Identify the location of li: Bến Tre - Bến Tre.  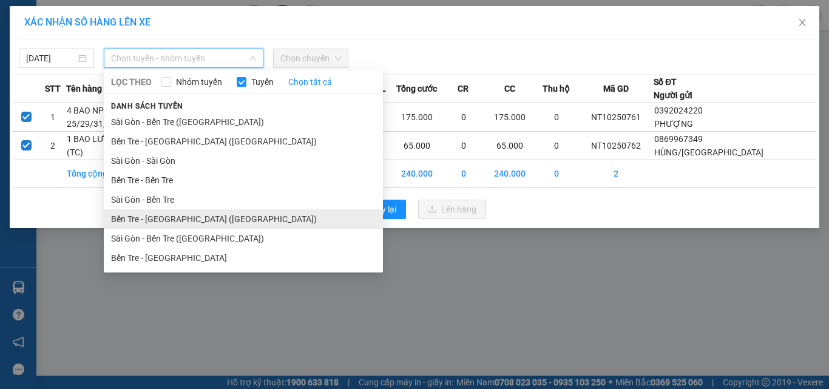
(243, 180).